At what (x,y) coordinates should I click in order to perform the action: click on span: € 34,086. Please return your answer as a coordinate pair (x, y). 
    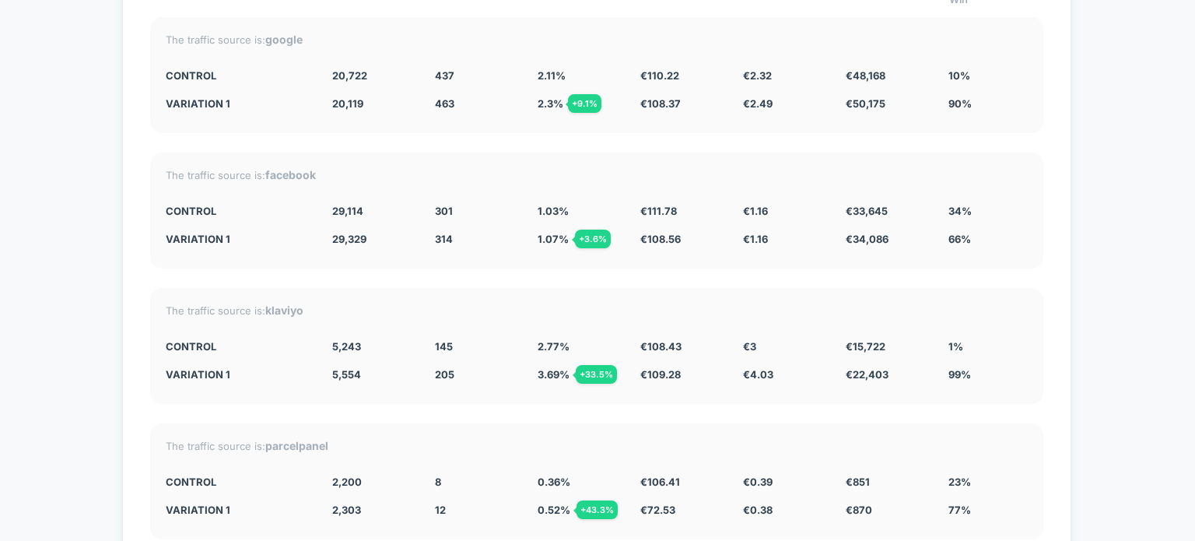
    Looking at the image, I should click on (867, 239).